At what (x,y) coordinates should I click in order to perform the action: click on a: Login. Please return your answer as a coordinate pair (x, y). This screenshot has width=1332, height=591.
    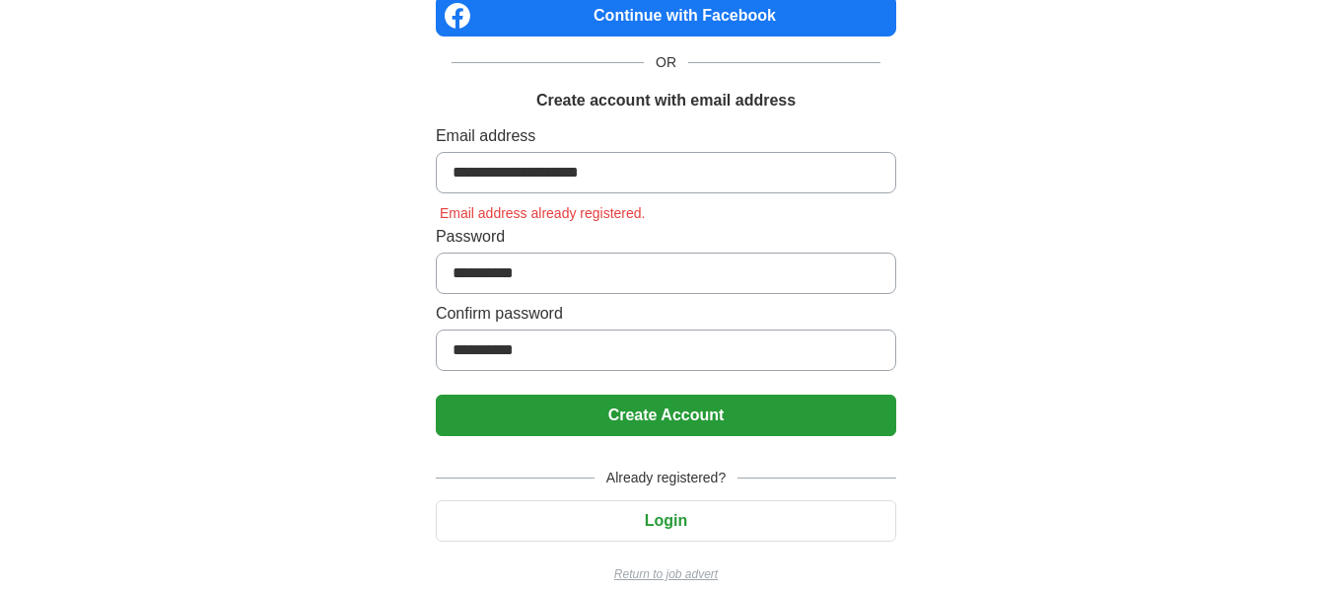
    Looking at the image, I should click on (665, 520).